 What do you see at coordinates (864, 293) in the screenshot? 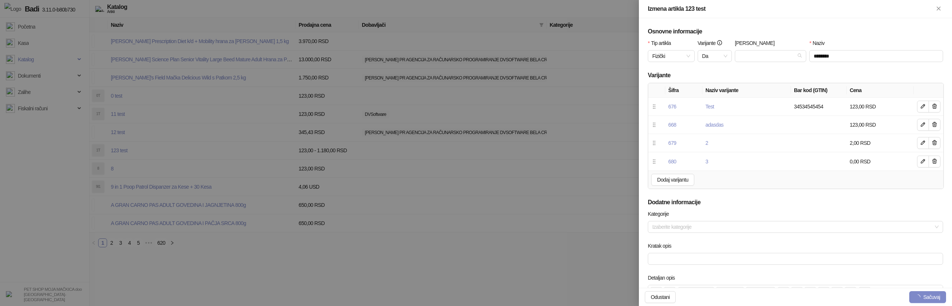
I see `button: Уклони формат` at bounding box center [864, 293].